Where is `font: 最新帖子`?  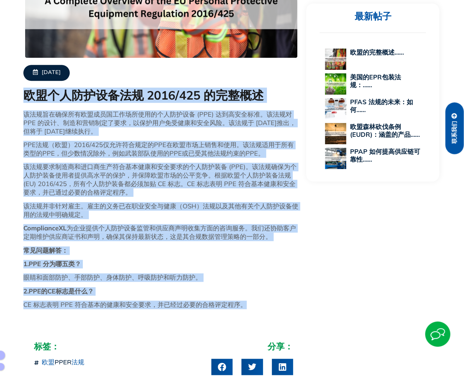
font: 最新帖子 is located at coordinates (373, 16).